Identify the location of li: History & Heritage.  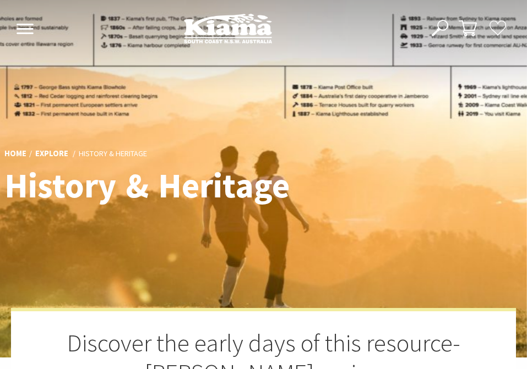
(113, 154).